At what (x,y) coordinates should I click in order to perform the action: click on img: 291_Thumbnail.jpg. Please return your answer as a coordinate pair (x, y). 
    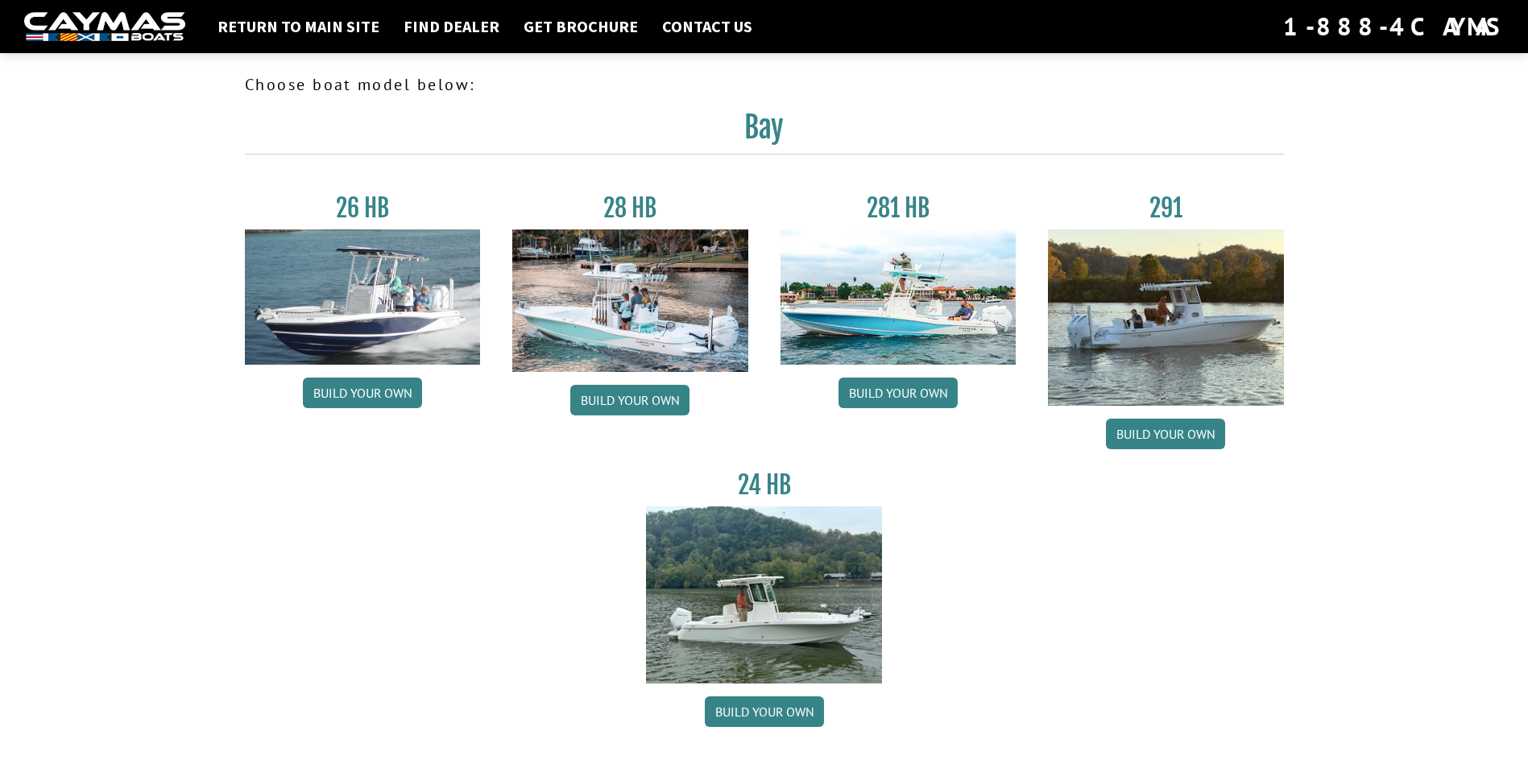
    Looking at the image, I should click on (1166, 317).